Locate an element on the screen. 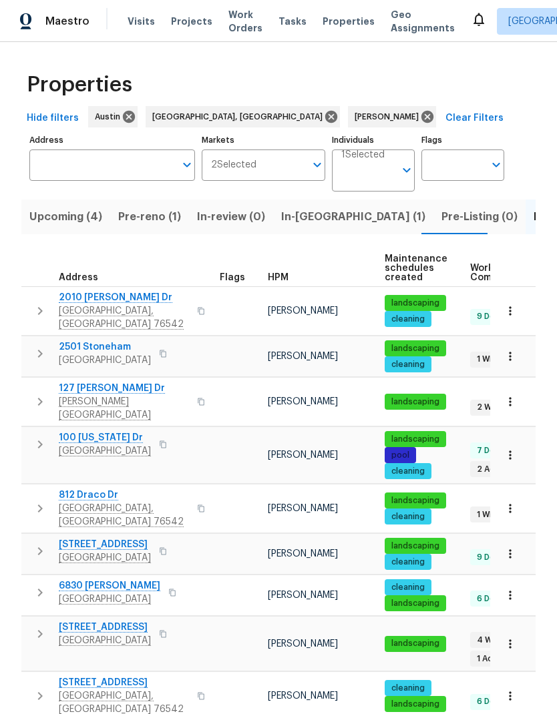 Image resolution: width=557 pixels, height=714 pixels. span: 2501 Stoneham is located at coordinates (105, 347).